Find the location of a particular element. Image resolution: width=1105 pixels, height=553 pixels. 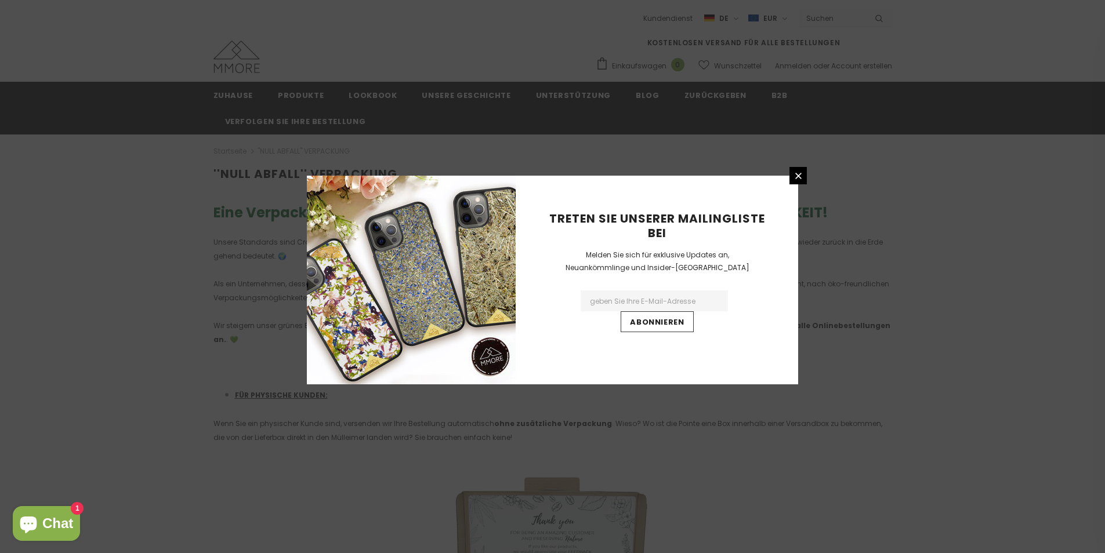

span: Treten Sie unserer Mailingliste bei is located at coordinates (657, 226).